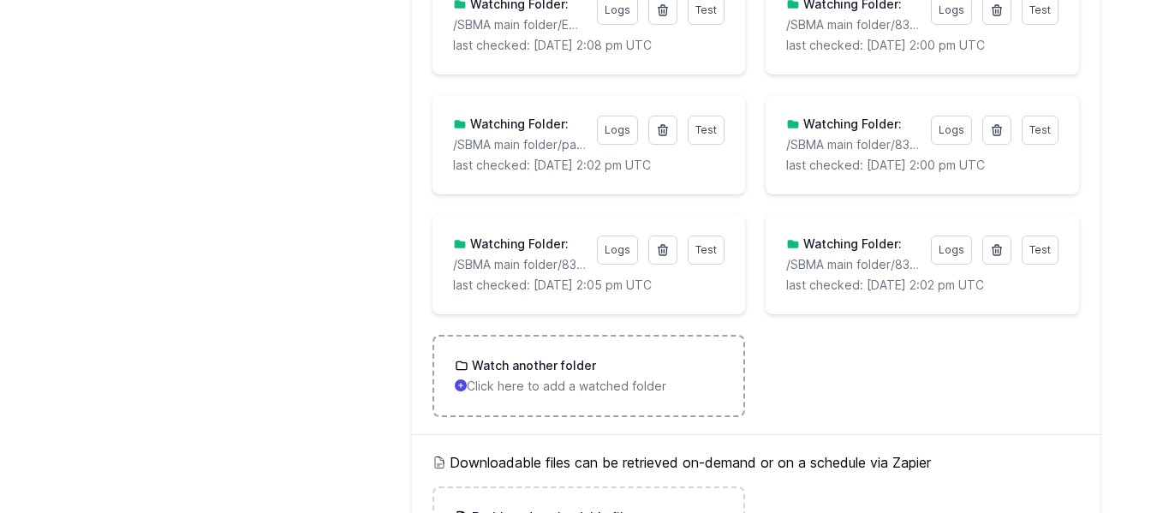 Image resolution: width=1157 pixels, height=513 pixels. I want to click on p: SBMA main folder/834_Wallit, so click(853, 145).